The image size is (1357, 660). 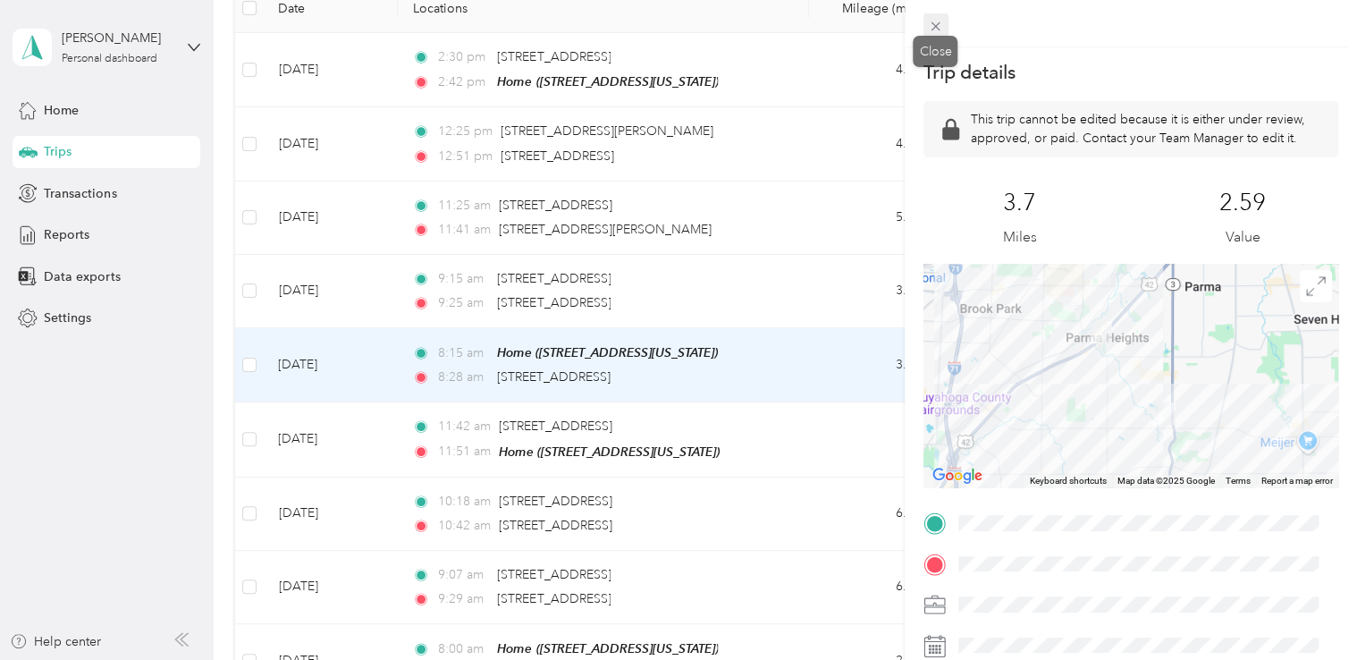 What do you see at coordinates (1068, 481) in the screenshot?
I see `button: Keyboard shortcuts` at bounding box center [1068, 481].